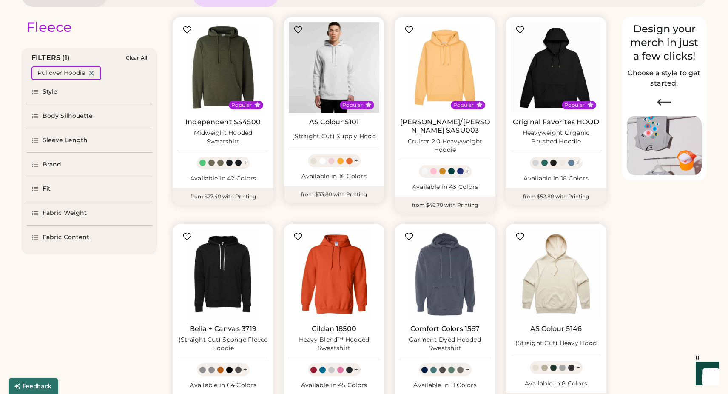 This screenshot has height=394, width=728. Describe the element at coordinates (445, 187) in the screenshot. I see `div: Available in 43 Colors` at that location.